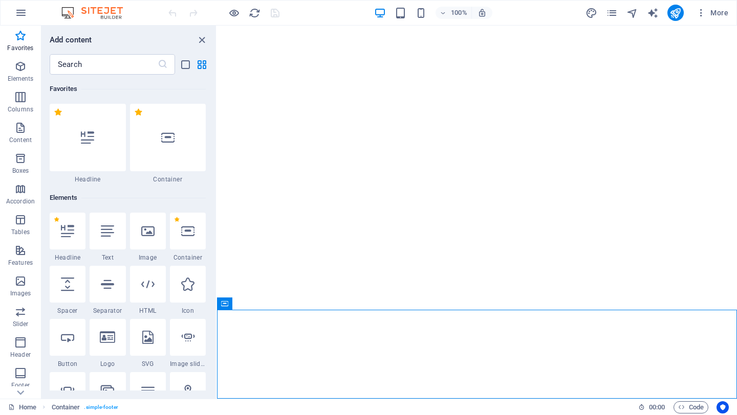  Describe the element at coordinates (107, 344) in the screenshot. I see `div: Logo` at that location.